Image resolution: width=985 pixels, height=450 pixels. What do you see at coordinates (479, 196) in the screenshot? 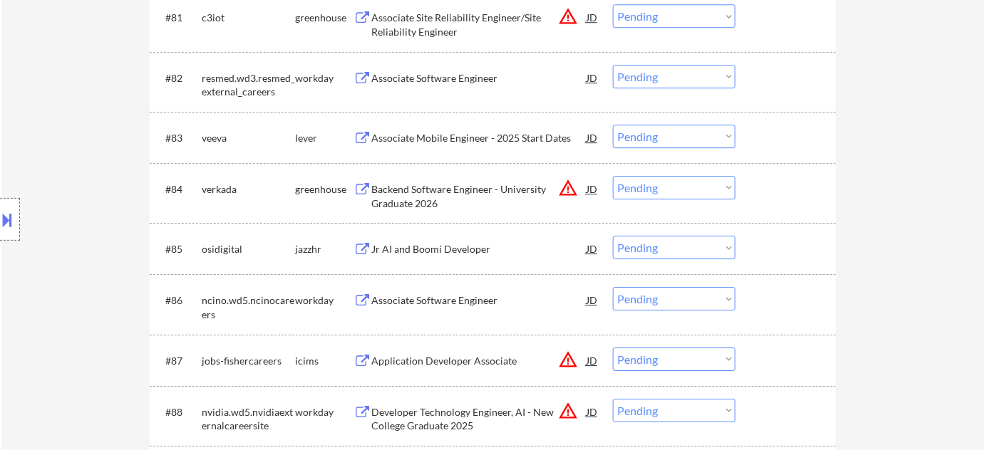
I see `div: Backend Software Engineer - University Graduate 2026` at bounding box center [479, 196].